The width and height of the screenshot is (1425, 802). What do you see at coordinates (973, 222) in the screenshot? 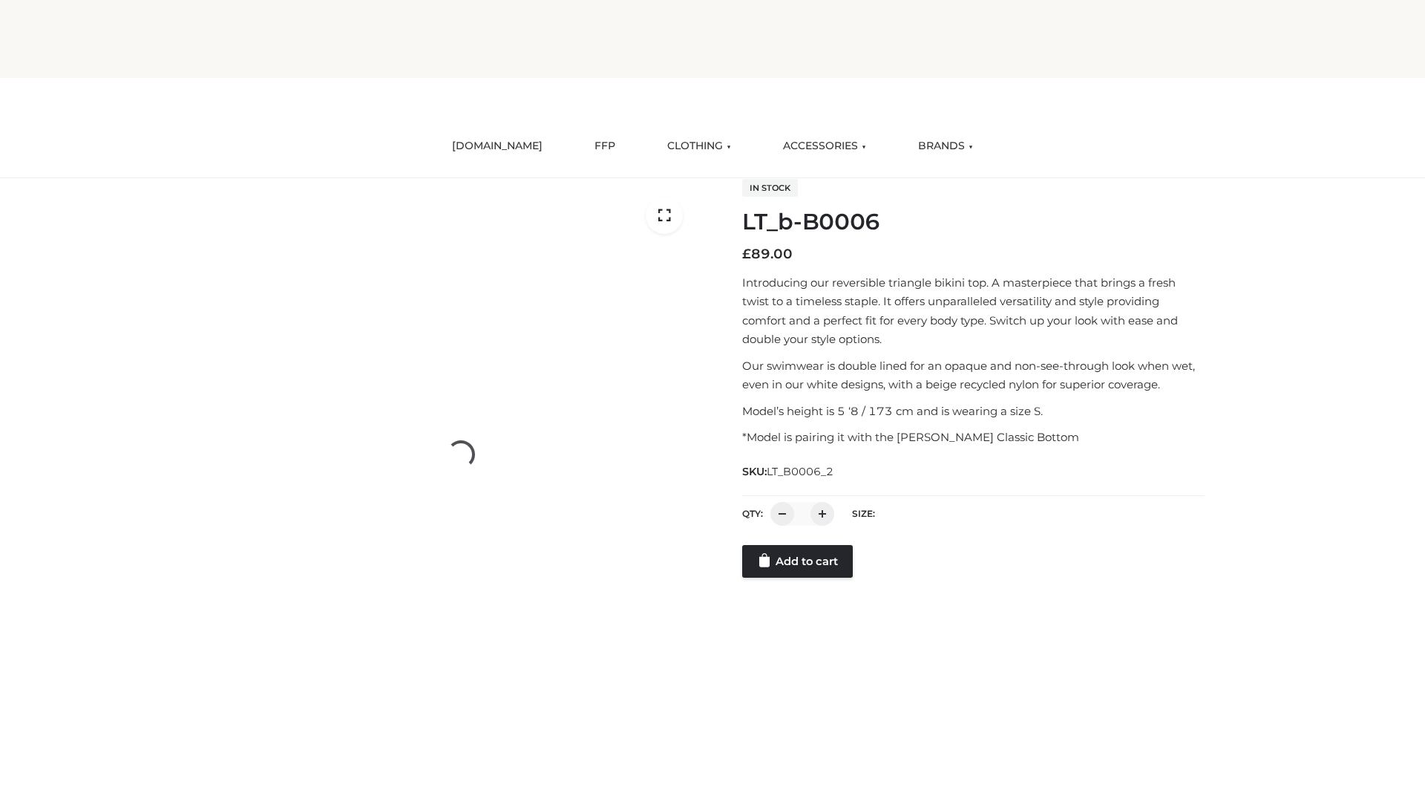
I see `h1: LT_b-B0006` at bounding box center [973, 222].